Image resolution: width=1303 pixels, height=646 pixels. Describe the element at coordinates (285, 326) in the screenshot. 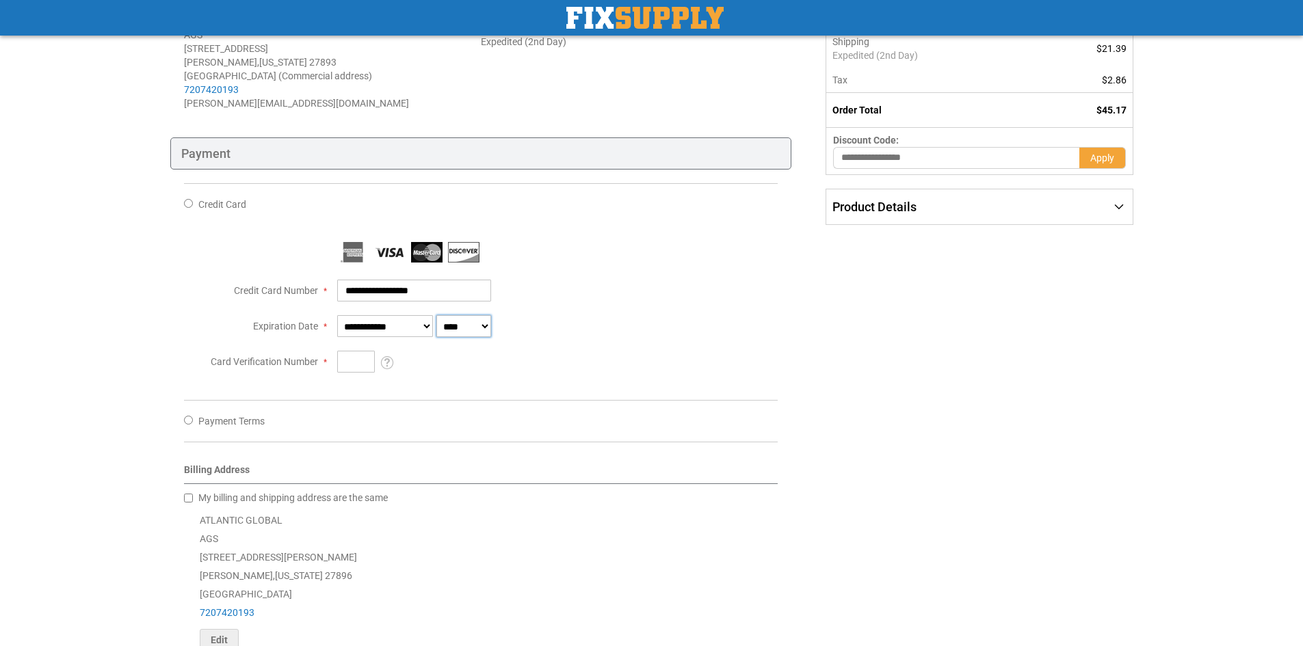

I see `span: Expiration Date` at that location.